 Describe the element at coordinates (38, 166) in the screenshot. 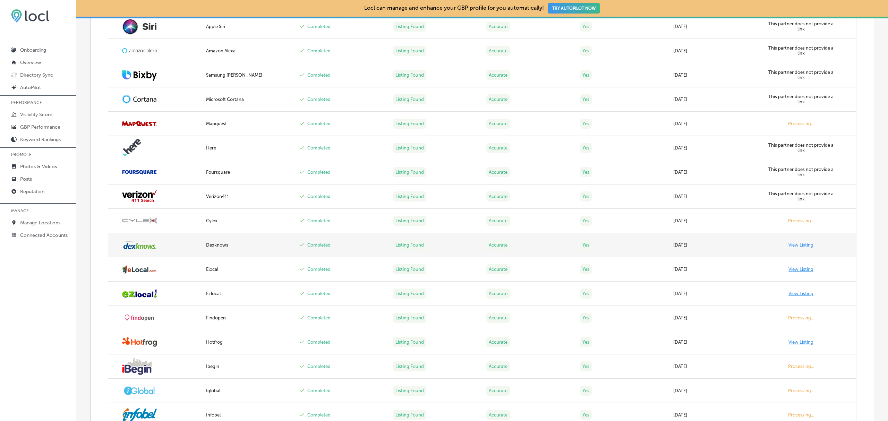

I see `p: Photos & Videos` at that location.